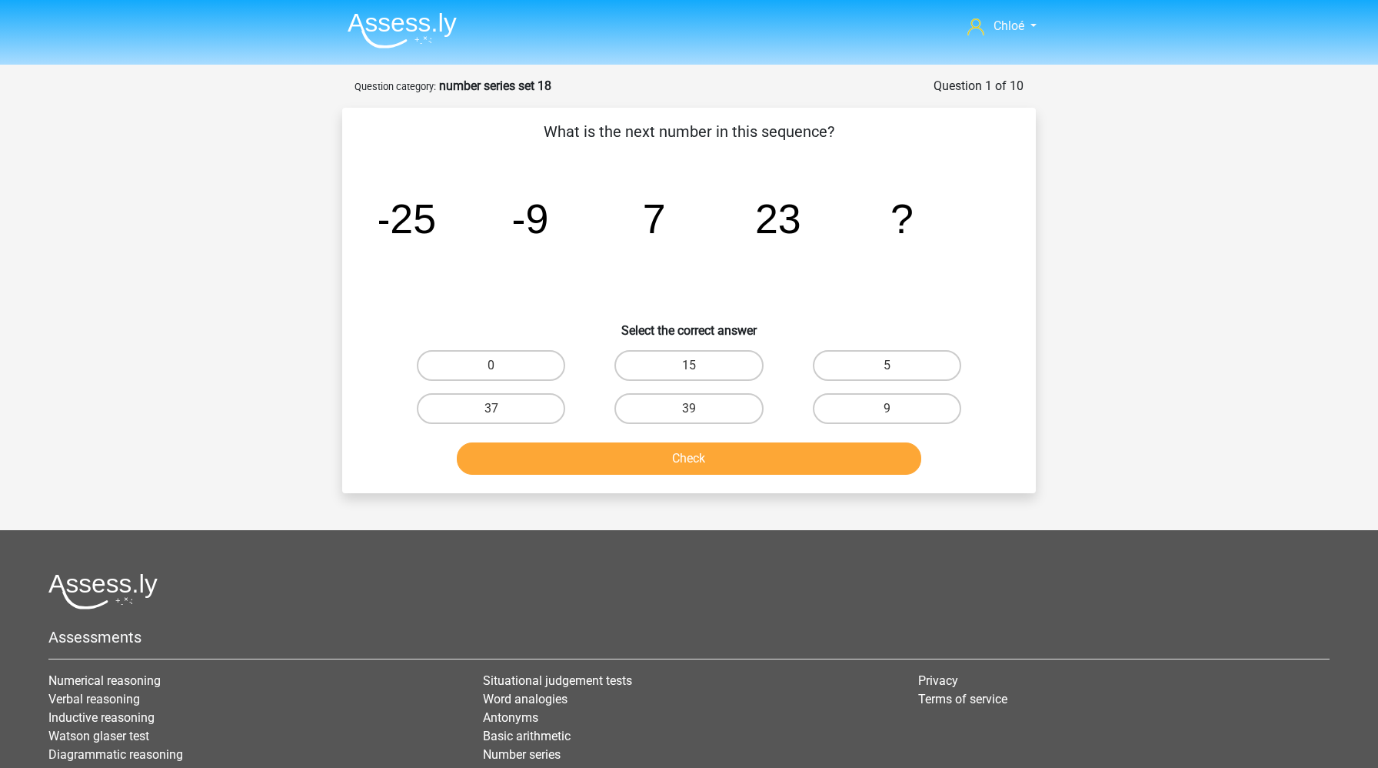  What do you see at coordinates (406, 218) in the screenshot?
I see `tspan: -25` at bounding box center [406, 218].